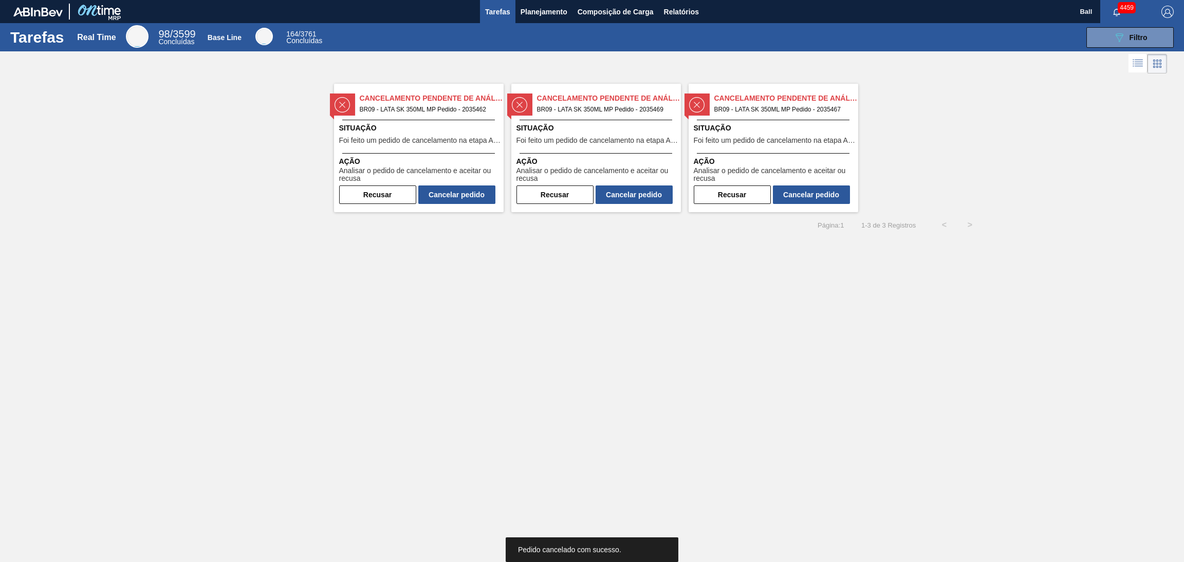  Describe the element at coordinates (301, 34) in the screenshot. I see `span: / 3761` at that location.